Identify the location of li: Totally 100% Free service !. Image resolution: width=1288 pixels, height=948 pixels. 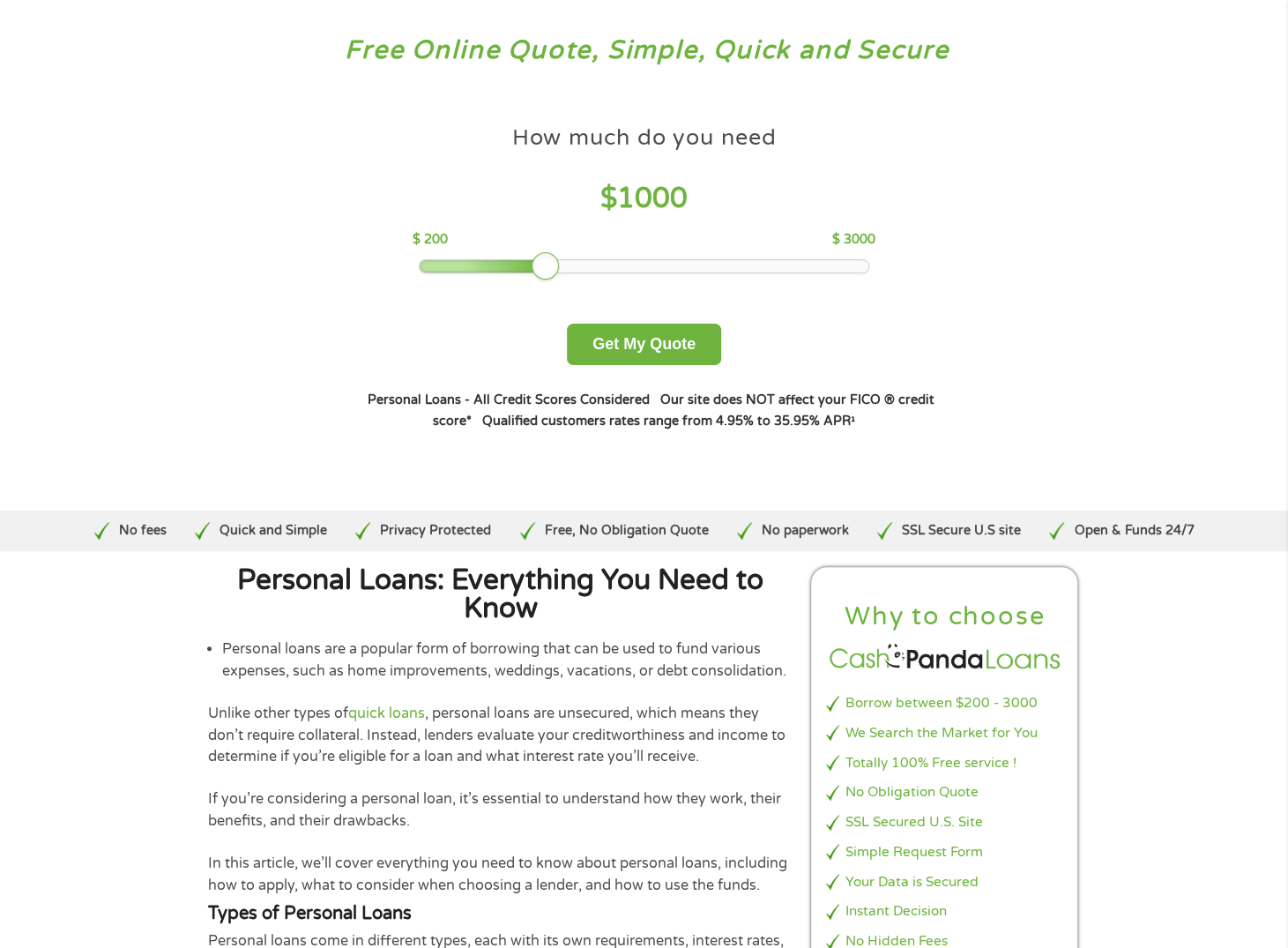
(945, 763).